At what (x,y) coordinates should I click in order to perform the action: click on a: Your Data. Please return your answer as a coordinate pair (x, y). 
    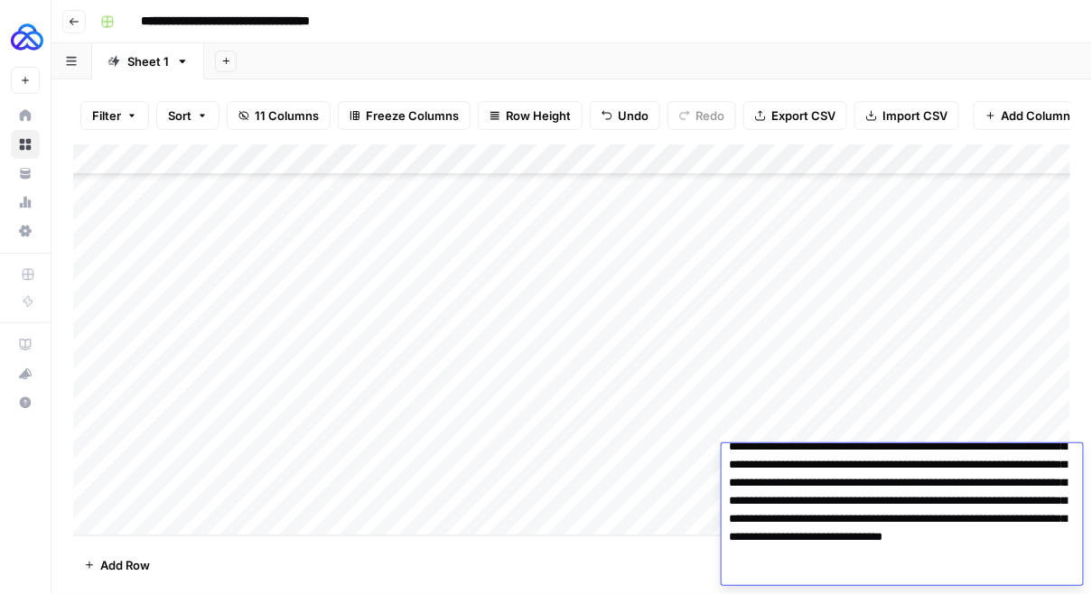
    Looking at the image, I should click on (25, 173).